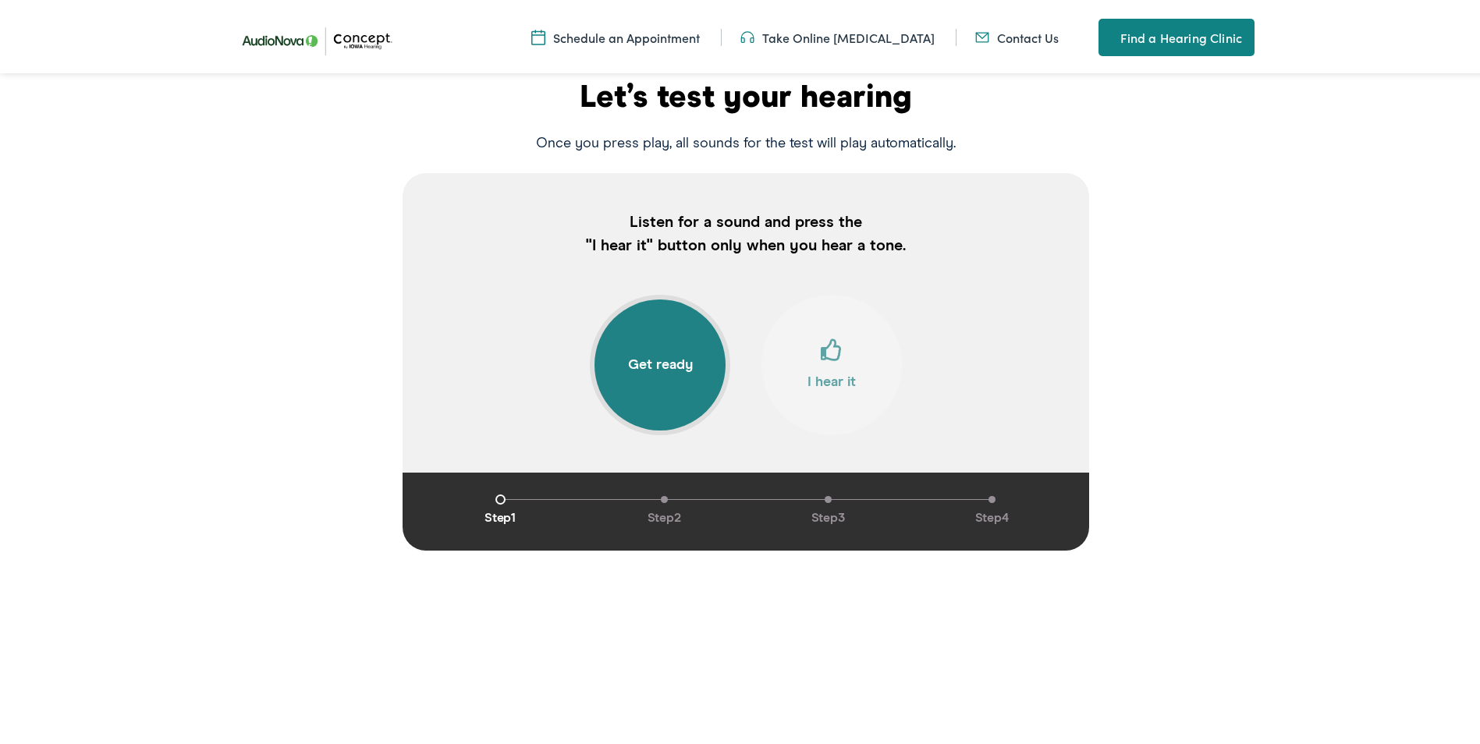  I want to click on span: Step 1, so click(499, 515).